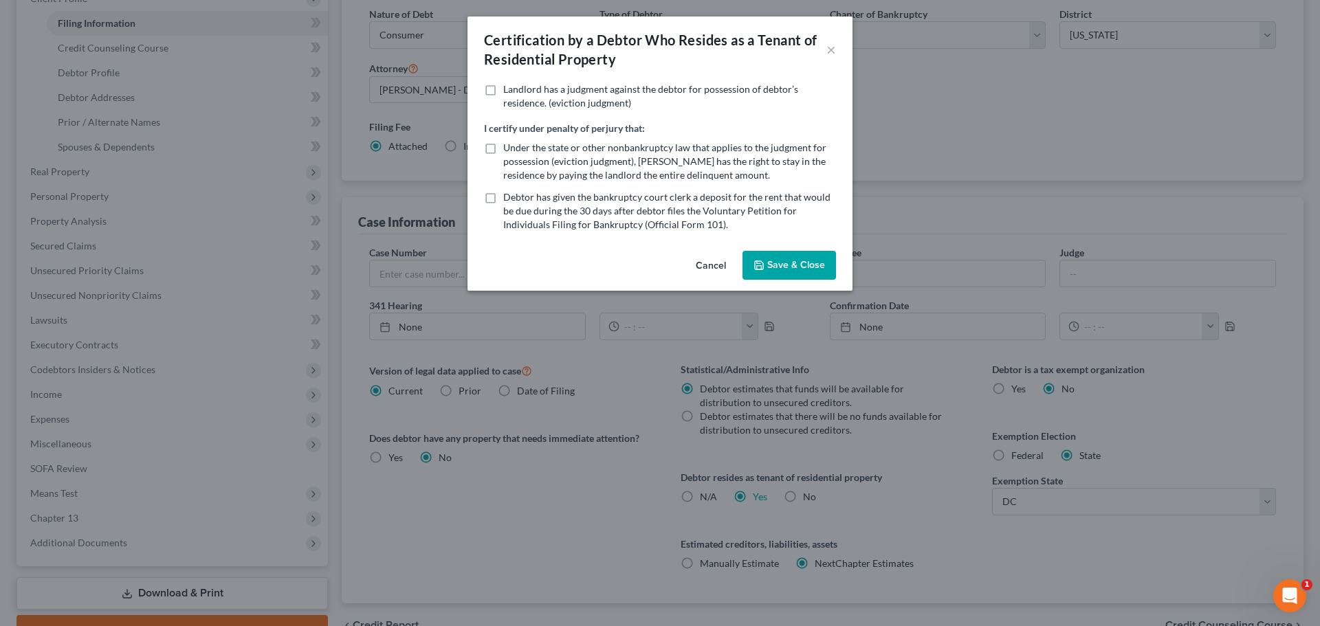 This screenshot has width=1320, height=626. I want to click on button: Save & Close, so click(789, 265).